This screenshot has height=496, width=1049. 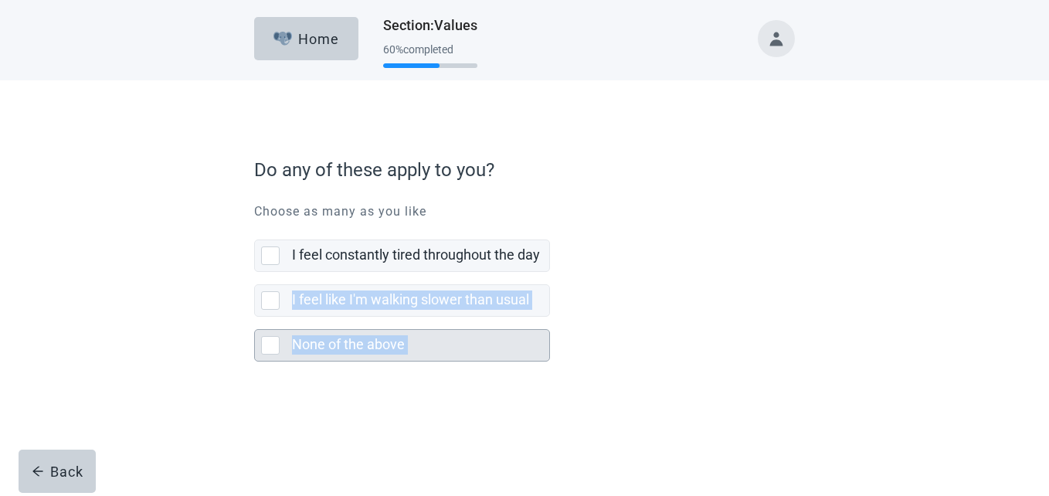 What do you see at coordinates (348, 344) in the screenshot?
I see `label: None of the above` at bounding box center [348, 344].